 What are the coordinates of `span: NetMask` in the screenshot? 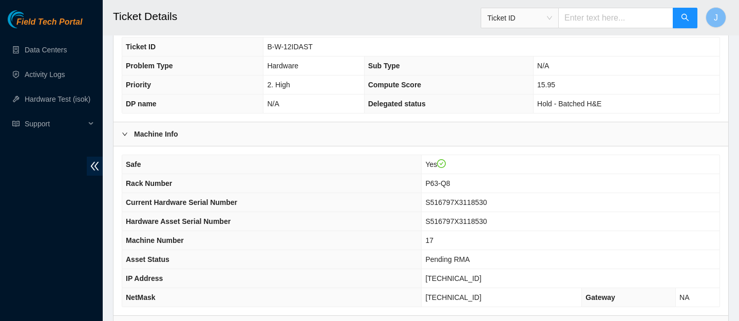 It's located at (141, 297).